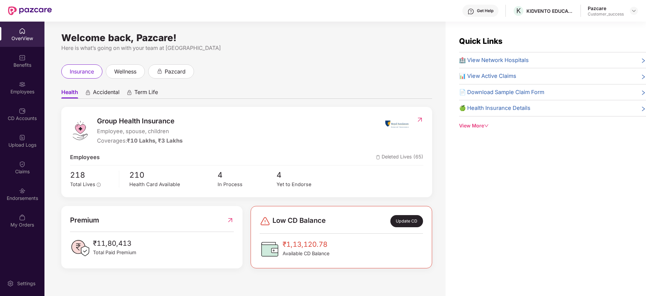 The width and height of the screenshot is (646, 296). I want to click on span: 📄 Download Sample Claim Form, so click(501, 92).